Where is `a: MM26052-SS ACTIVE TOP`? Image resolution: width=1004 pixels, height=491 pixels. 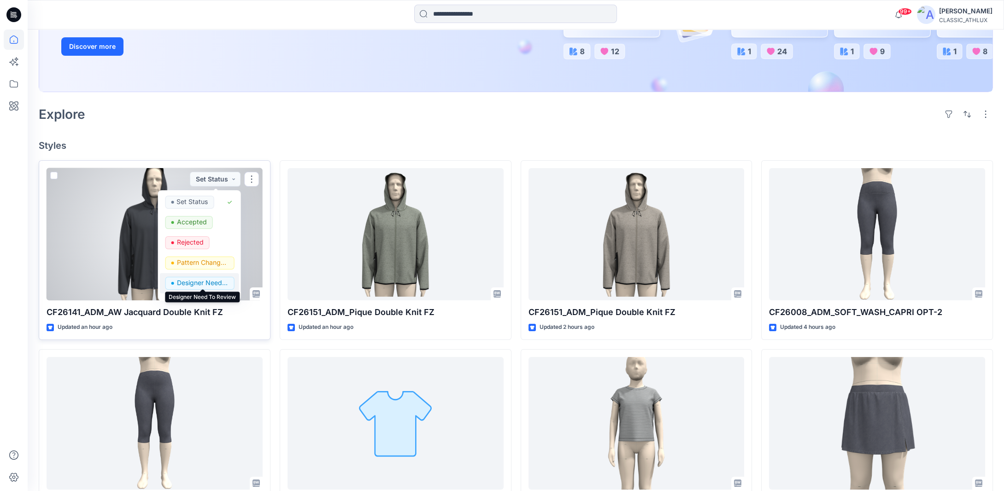 a: MM26052-SS ACTIVE TOP is located at coordinates (636, 423).